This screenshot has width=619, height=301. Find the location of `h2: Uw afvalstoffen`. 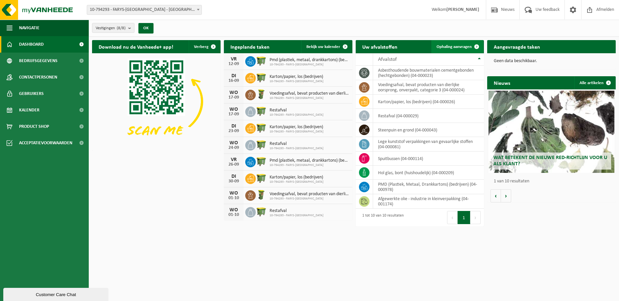

h2: Uw afvalstoffen is located at coordinates (380, 46).